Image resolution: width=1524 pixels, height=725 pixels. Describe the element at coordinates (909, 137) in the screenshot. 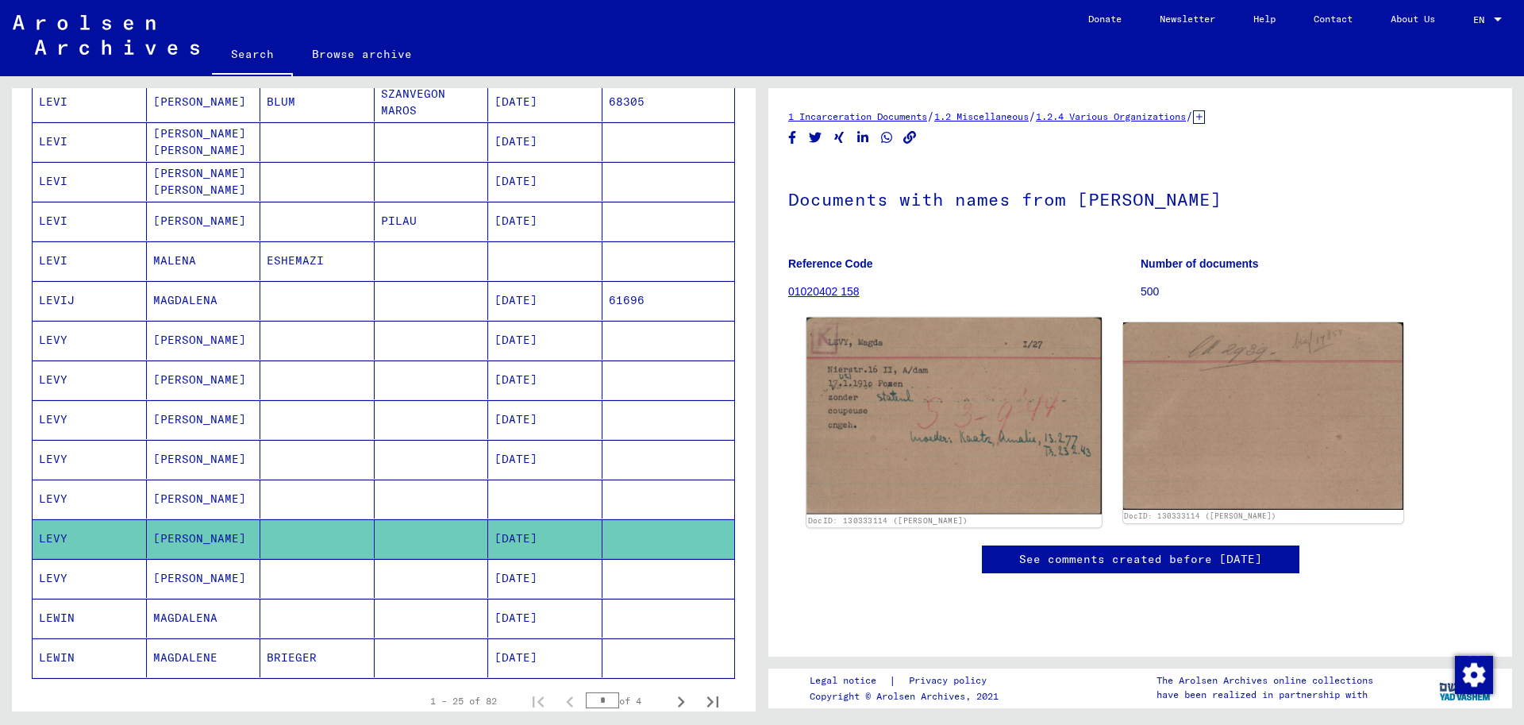

I see `button: Copy link` at that location.